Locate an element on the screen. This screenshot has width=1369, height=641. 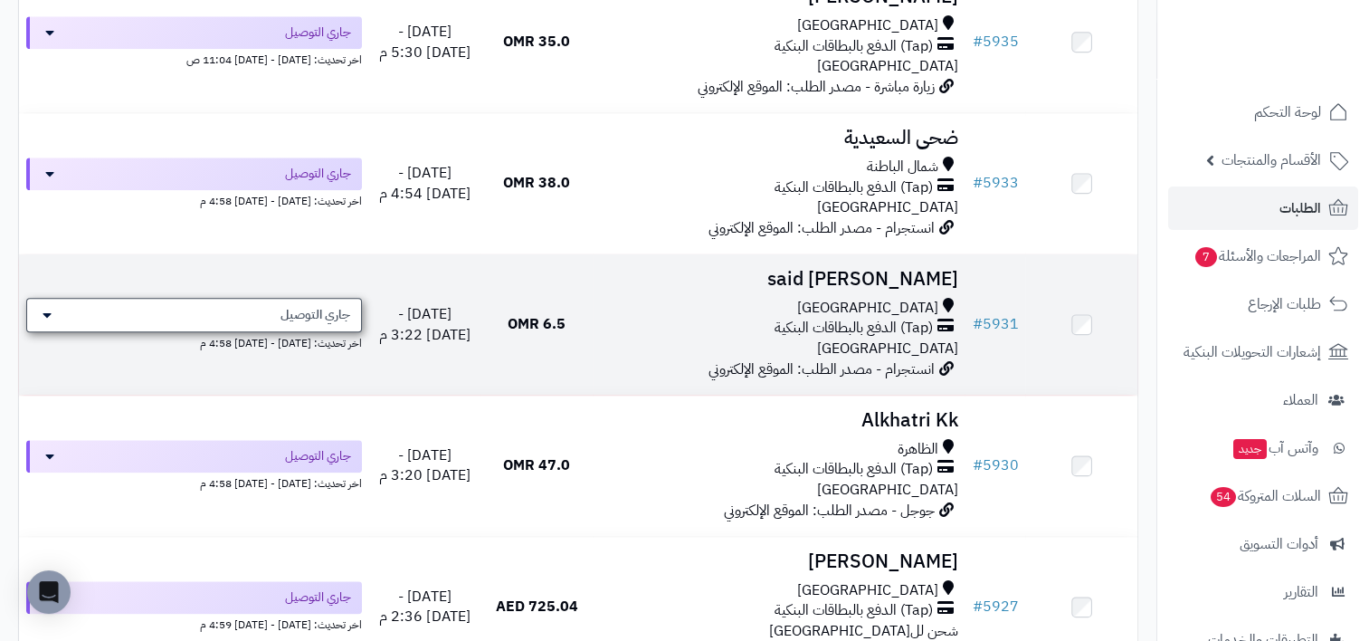
span: أدوات التسويق is located at coordinates (1278, 544).